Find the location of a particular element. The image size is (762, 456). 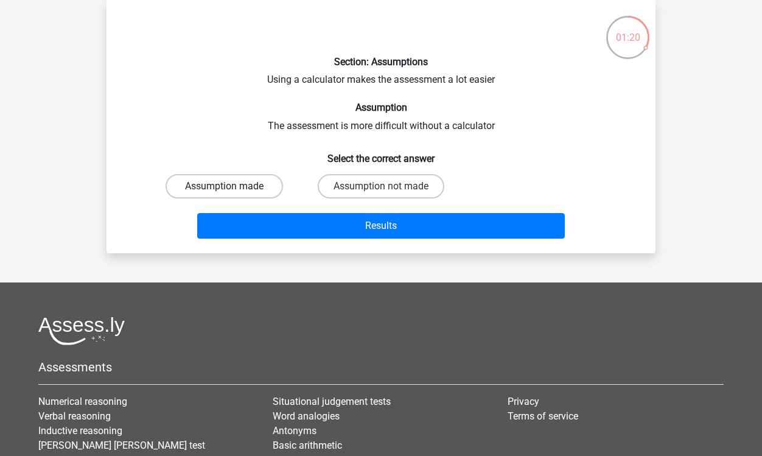

h5: Assessments is located at coordinates (381, 367).